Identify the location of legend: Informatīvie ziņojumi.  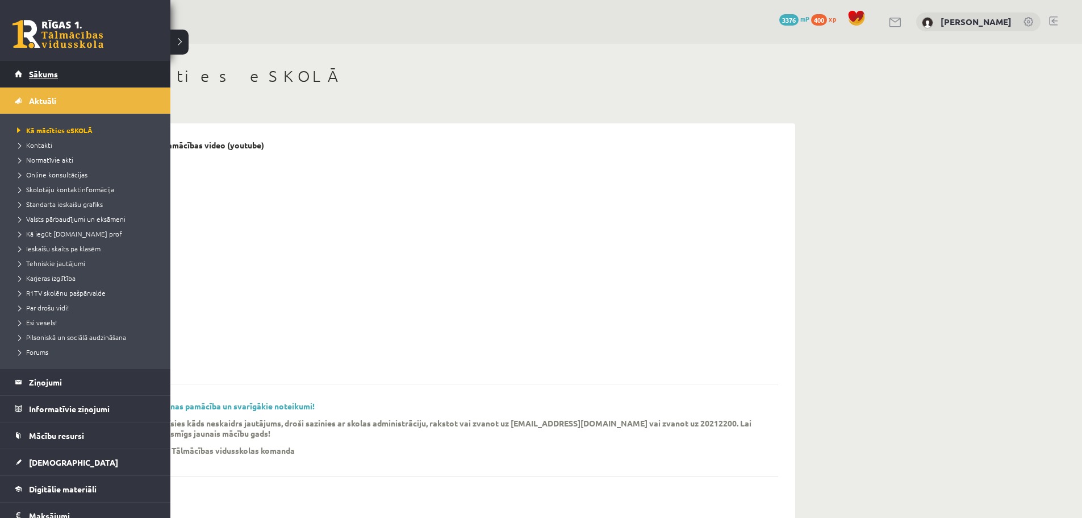
(93, 409).